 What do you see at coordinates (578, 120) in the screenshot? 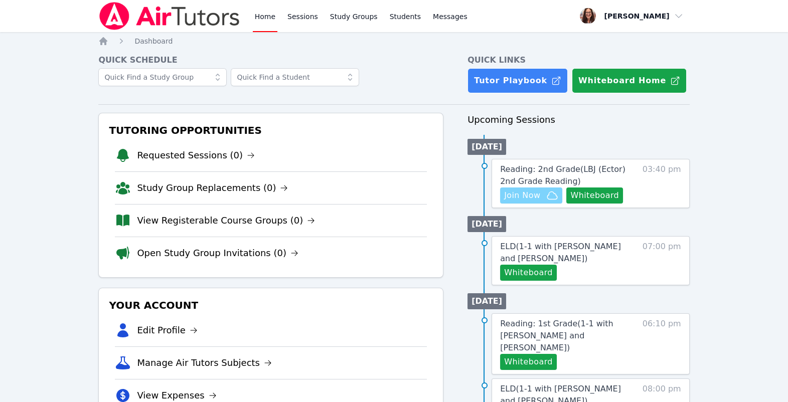
I see `h3: Upcoming Sessions` at bounding box center [578, 120].